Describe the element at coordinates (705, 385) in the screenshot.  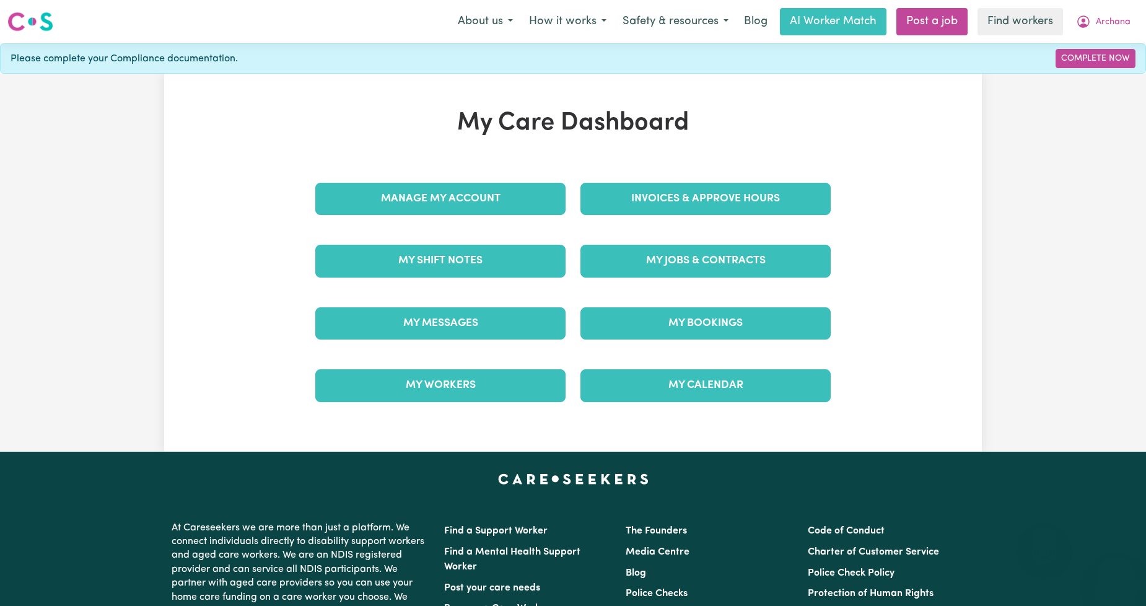
I see `a: My Calendar` at that location.